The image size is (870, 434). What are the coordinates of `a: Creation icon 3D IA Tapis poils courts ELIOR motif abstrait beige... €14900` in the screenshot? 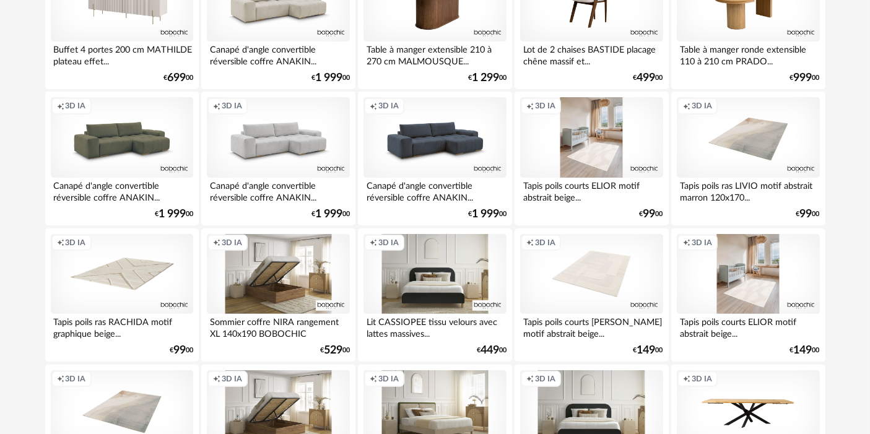 It's located at (748, 295).